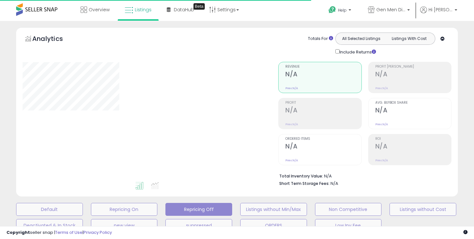 The width and height of the screenshot is (474, 239). I want to click on a: Help, so click(341, 11).